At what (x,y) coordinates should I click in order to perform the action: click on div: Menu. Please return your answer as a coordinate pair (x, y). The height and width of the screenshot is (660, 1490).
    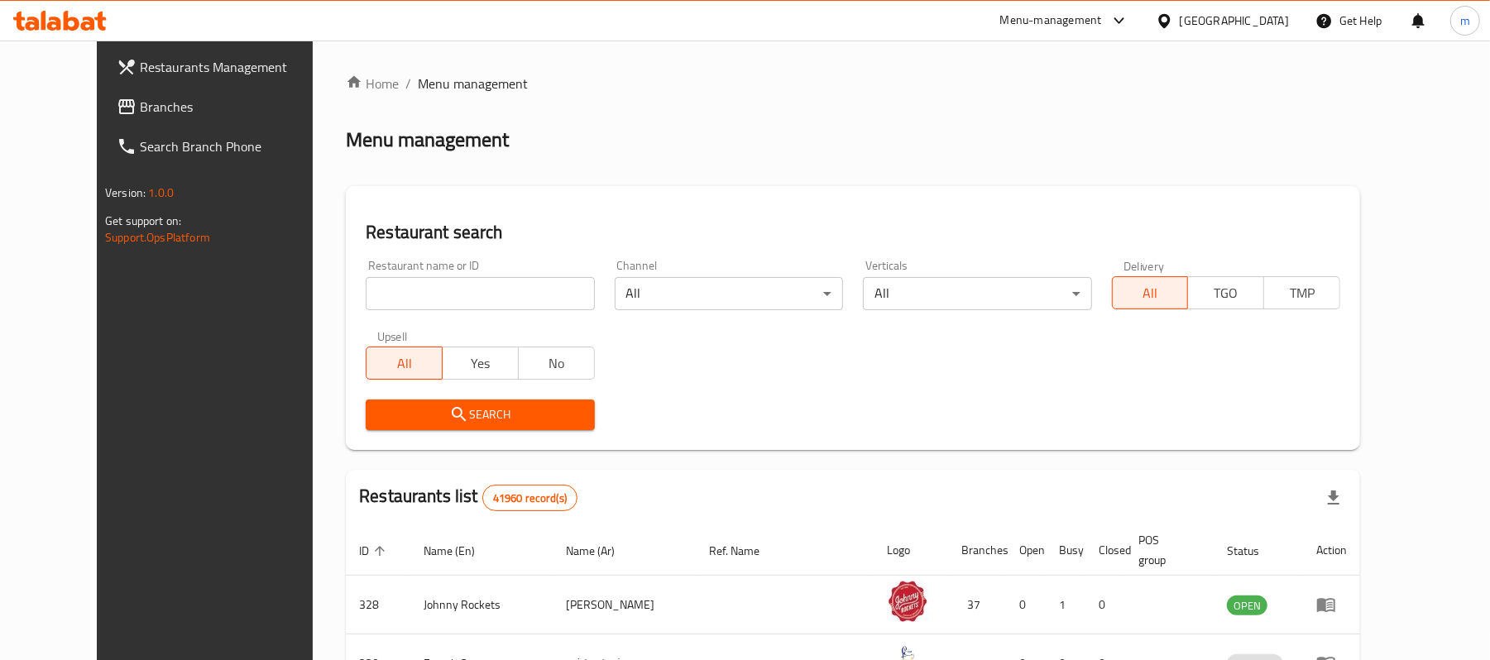
    Looking at the image, I should click on (1331, 605).